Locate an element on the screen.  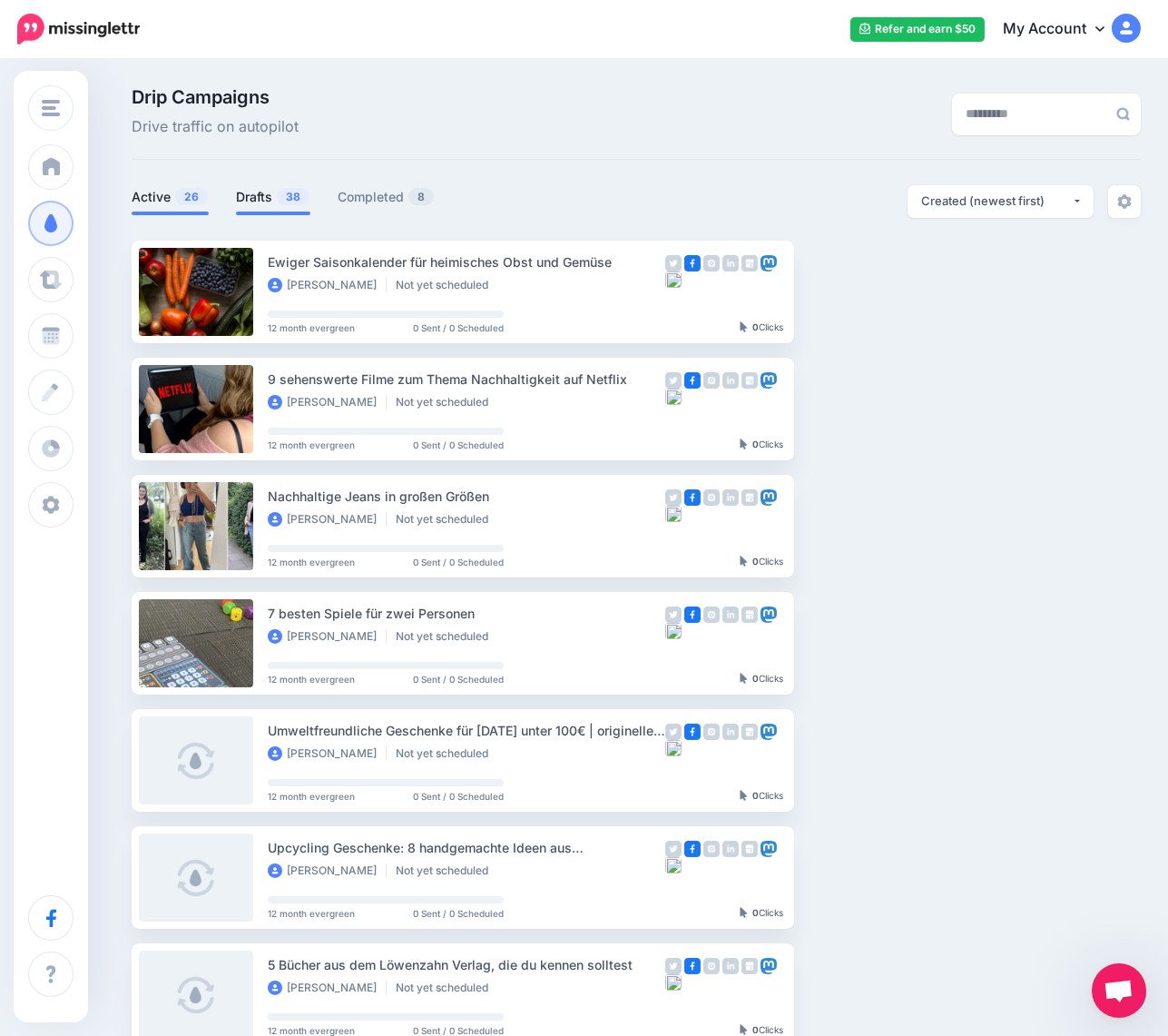
img: search-grey-6.png is located at coordinates (1122, 113).